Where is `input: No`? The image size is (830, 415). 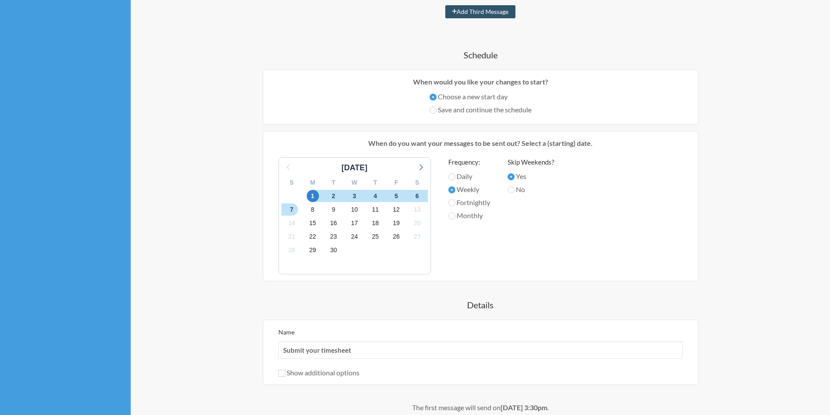
input: No is located at coordinates (511, 190).